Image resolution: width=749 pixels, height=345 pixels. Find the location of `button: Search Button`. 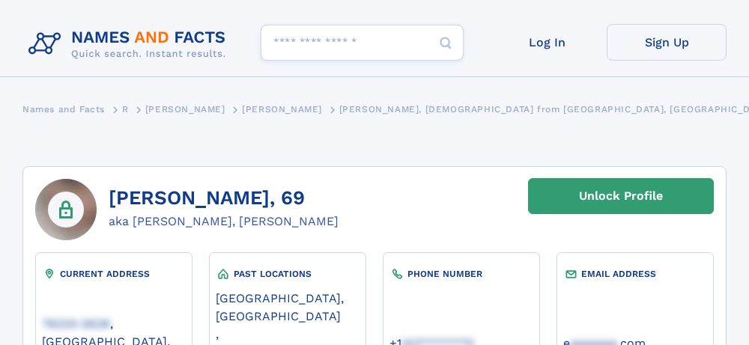

button: Search Button is located at coordinates (446, 43).